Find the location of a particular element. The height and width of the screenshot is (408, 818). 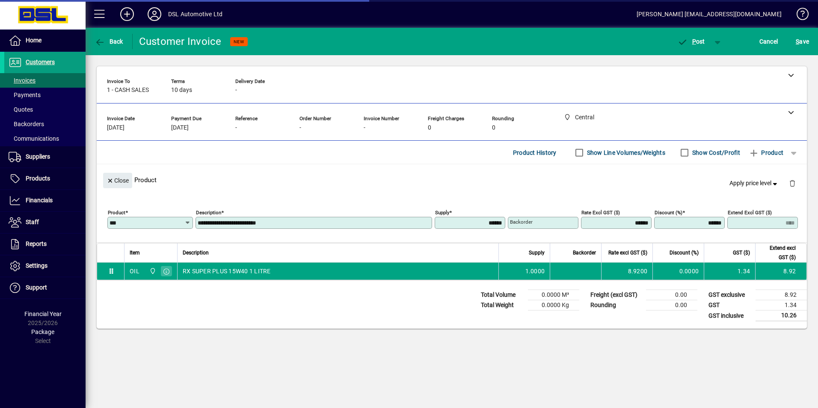

span: Supply is located at coordinates (536, 253).